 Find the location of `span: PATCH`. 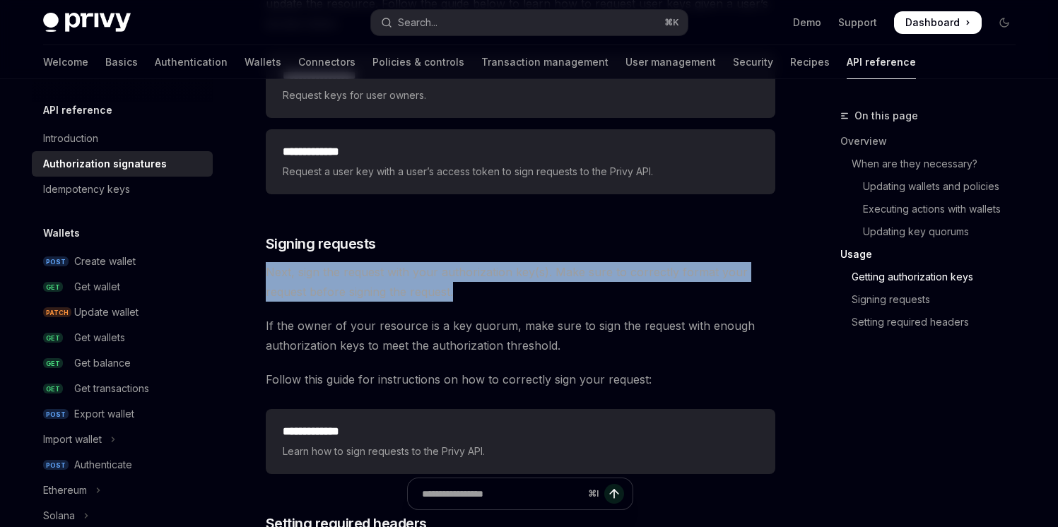

span: PATCH is located at coordinates (57, 312).